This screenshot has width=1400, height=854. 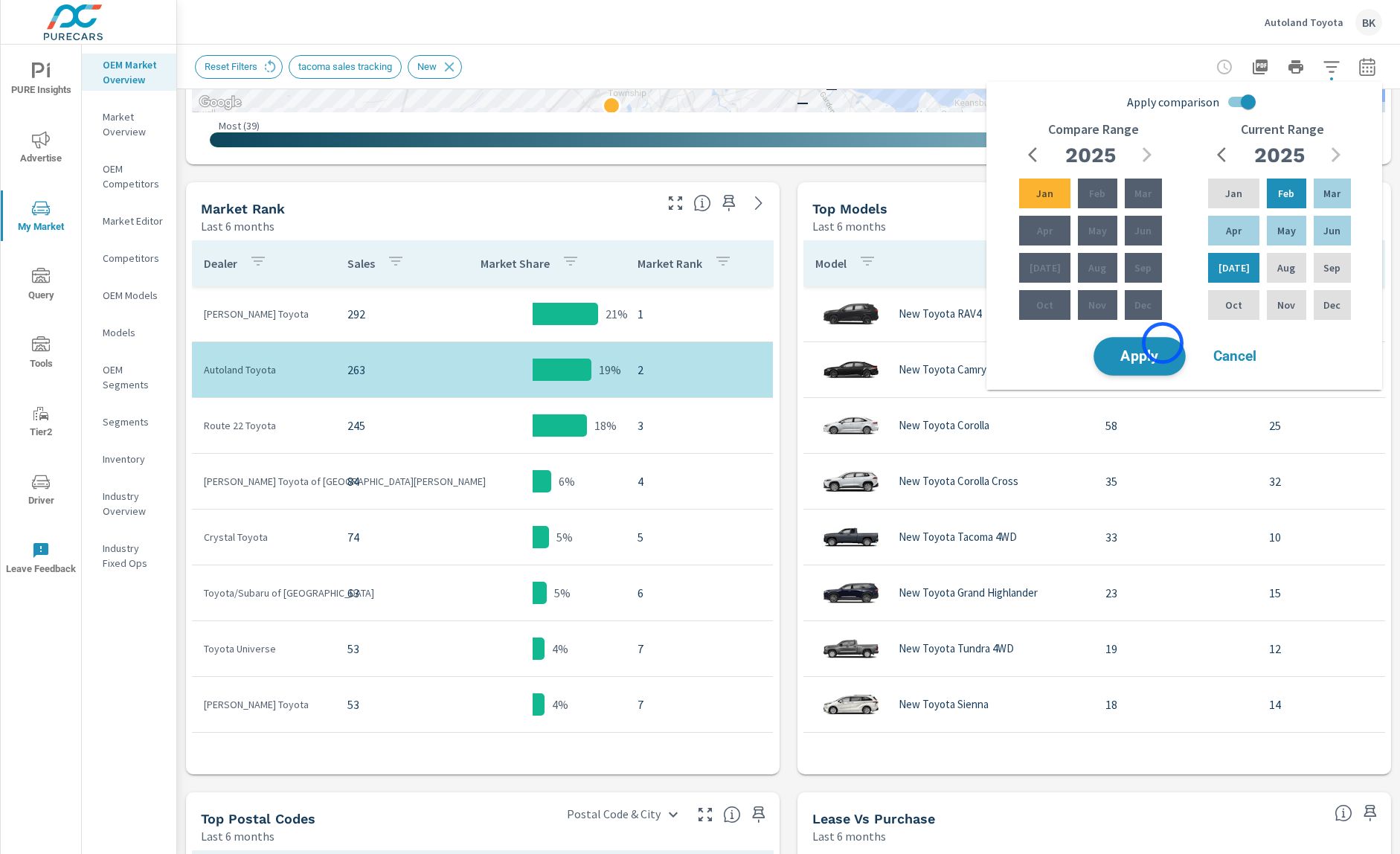 What do you see at coordinates (1235, 357) in the screenshot?
I see `span: Cancel` at bounding box center [1235, 357].